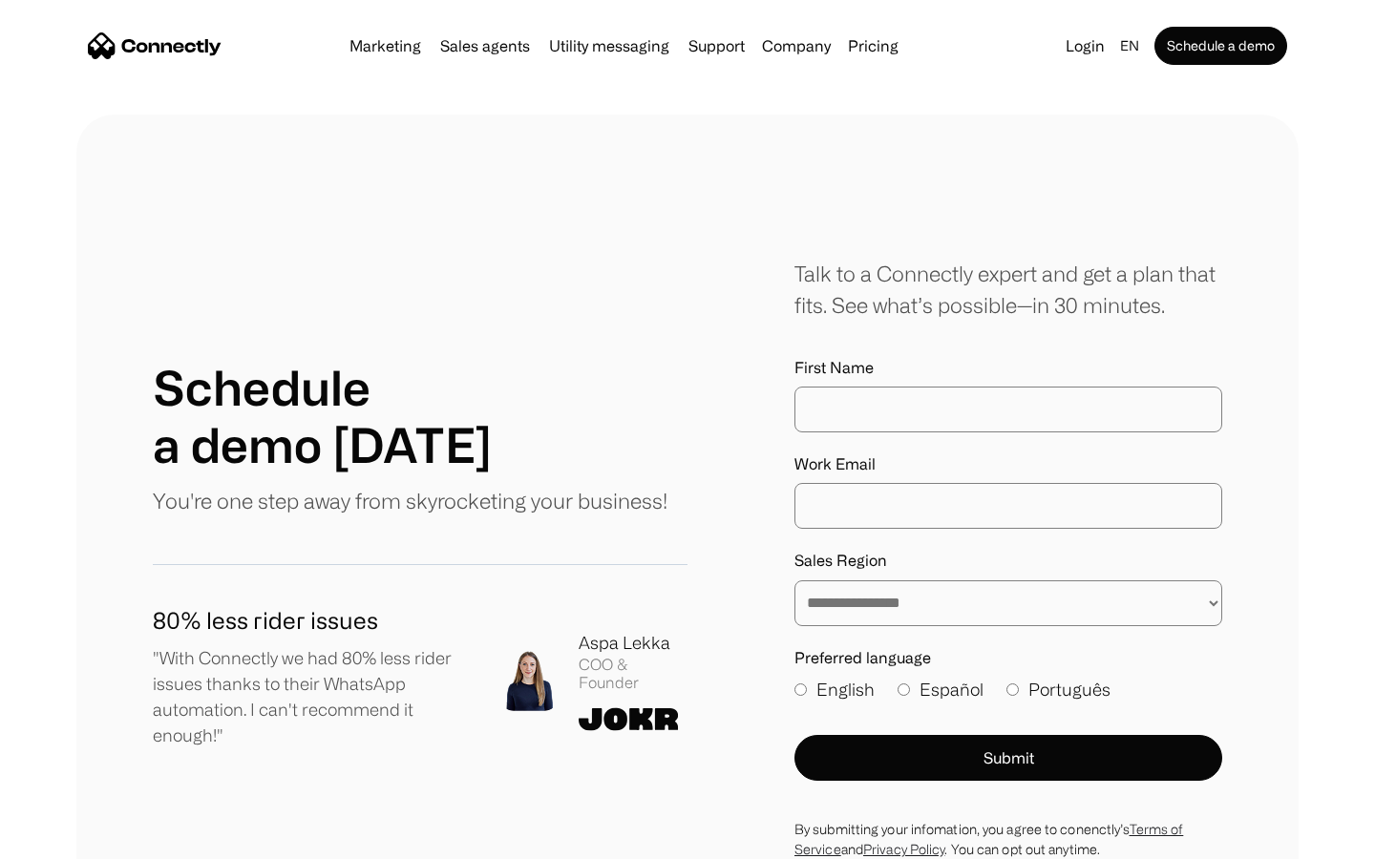 The height and width of the screenshot is (859, 1375). What do you see at coordinates (410, 500) in the screenshot?
I see `p: You're one step away from skyrocketing your business!` at bounding box center [410, 500].